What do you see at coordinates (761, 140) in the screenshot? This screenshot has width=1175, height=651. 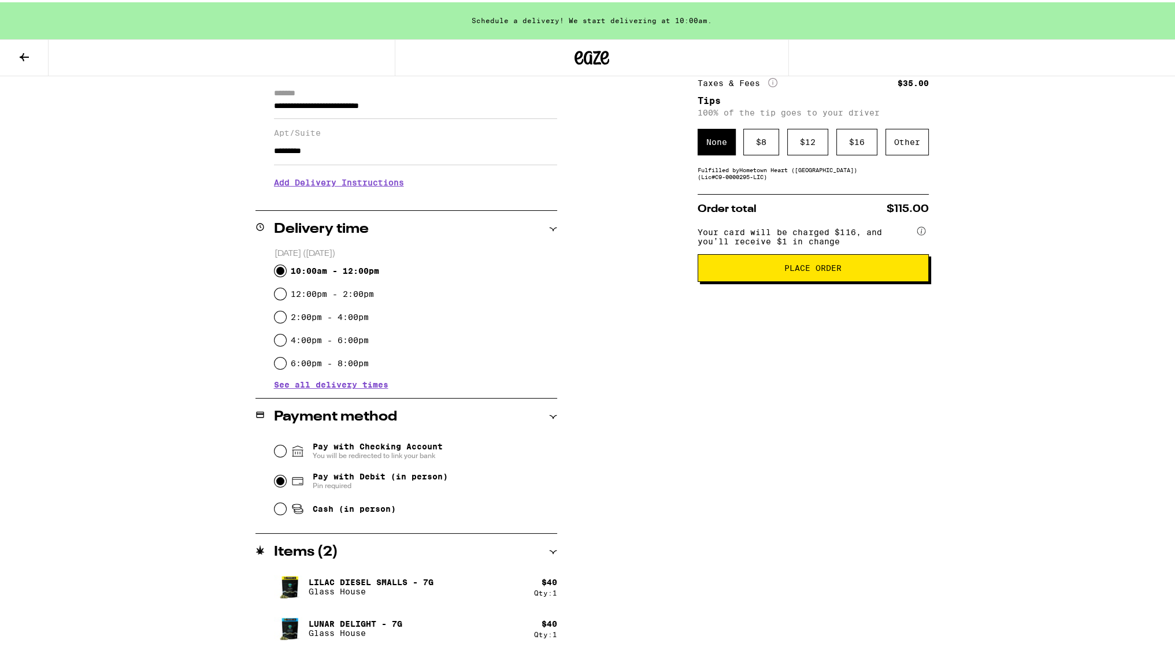 I see `div: $ 8` at bounding box center [761, 140].